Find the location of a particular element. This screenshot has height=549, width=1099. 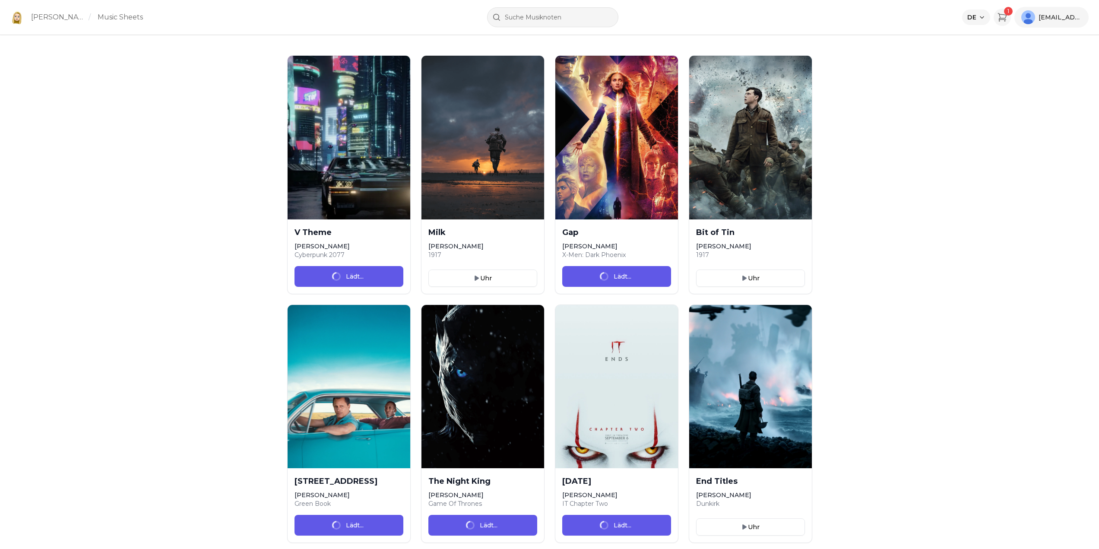

h2: End Titles is located at coordinates (750, 481).